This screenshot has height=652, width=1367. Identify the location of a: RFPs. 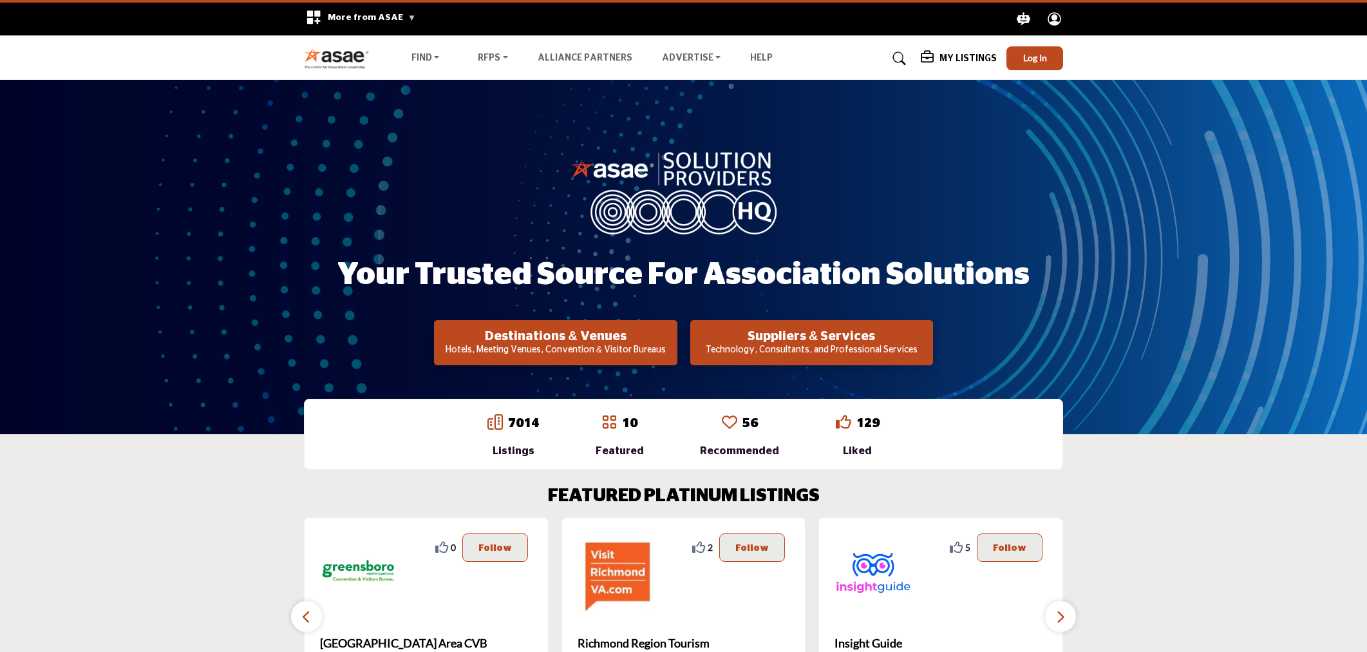
(493, 59).